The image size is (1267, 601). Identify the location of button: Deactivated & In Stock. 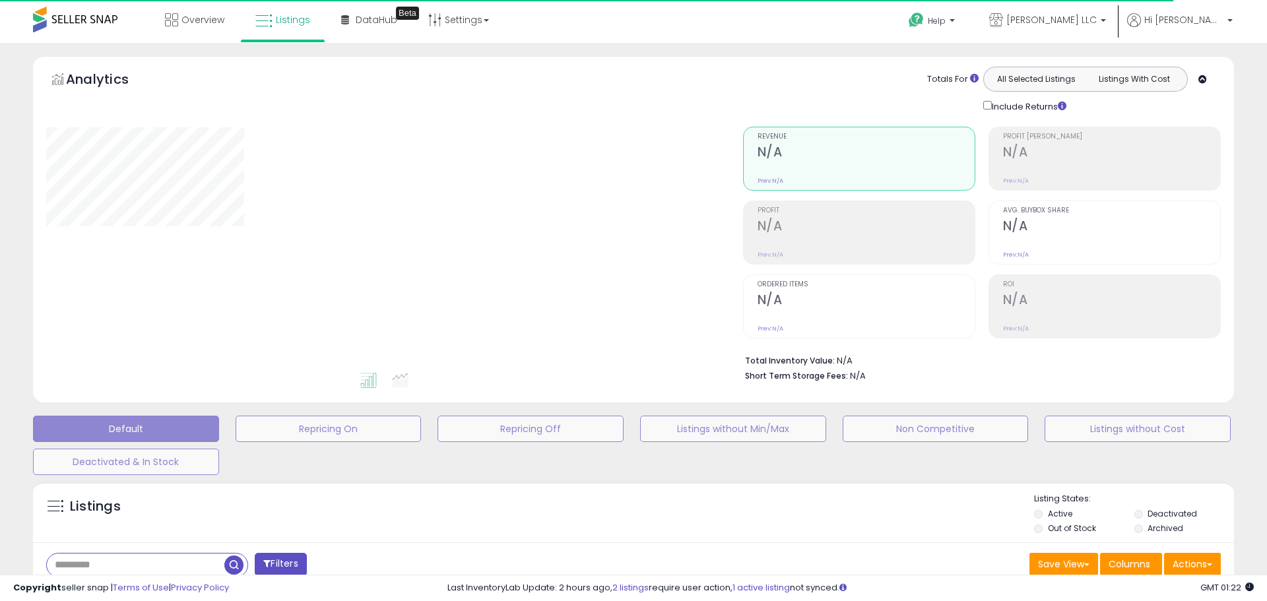
(126, 462).